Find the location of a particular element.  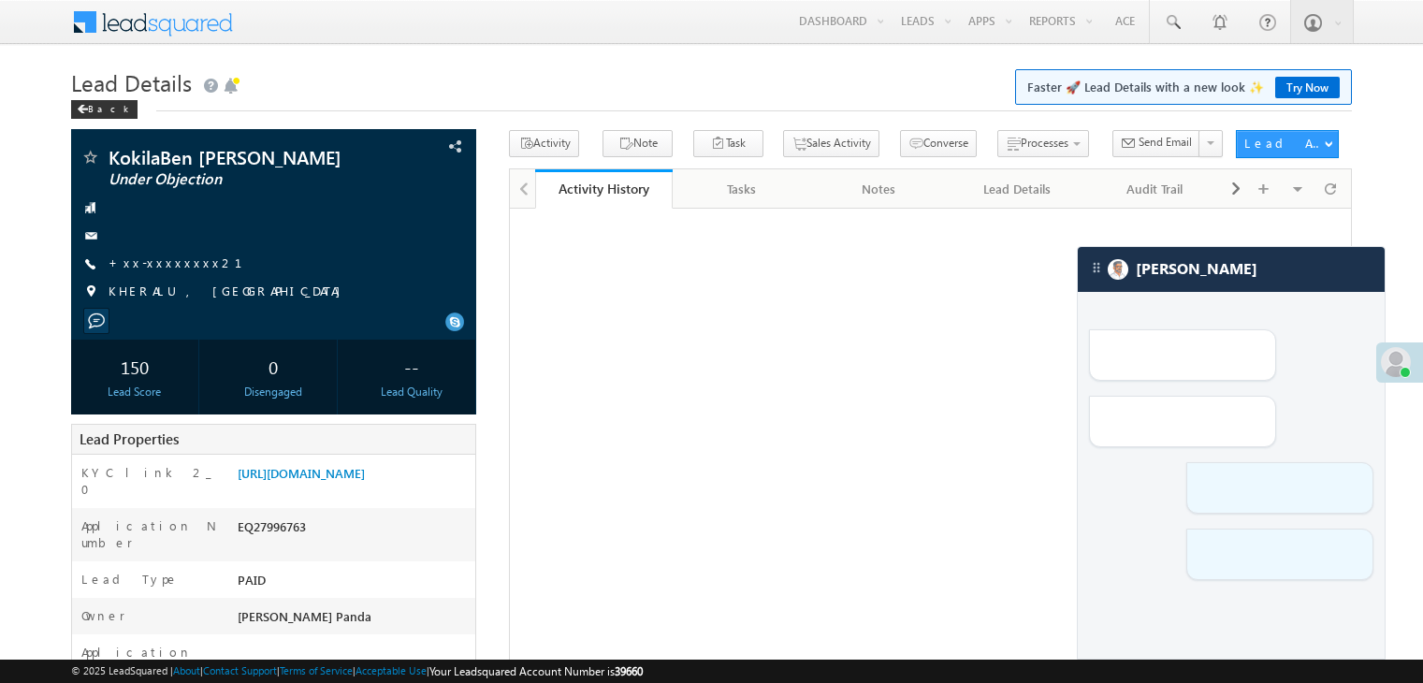

span: Carter is located at coordinates (1197, 269).